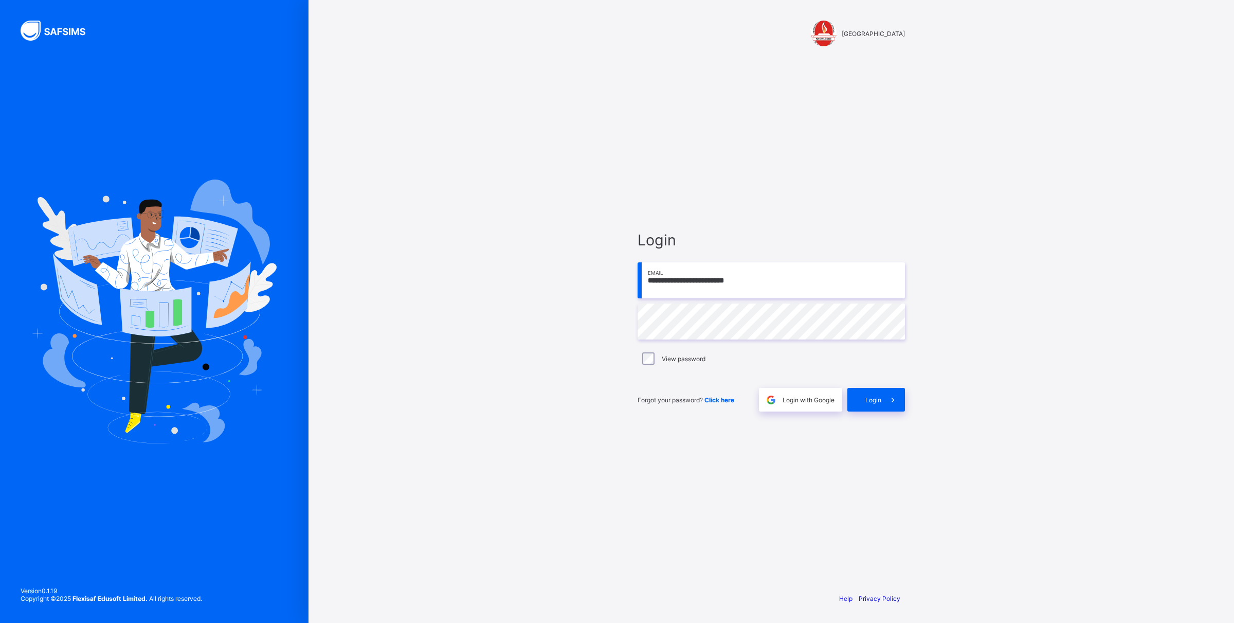 The height and width of the screenshot is (623, 1234). What do you see at coordinates (686, 399) in the screenshot?
I see `span: Forgot your password?` at bounding box center [686, 399].